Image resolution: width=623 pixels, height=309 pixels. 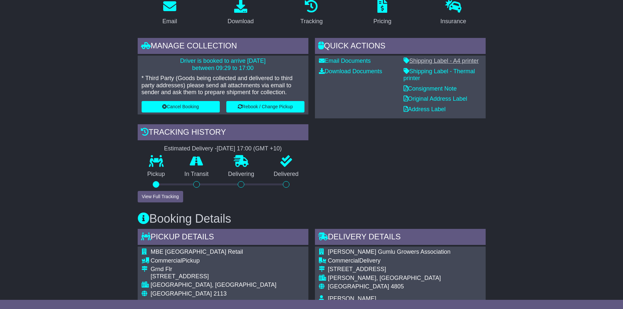 What do you see at coordinates (439, 75) in the screenshot?
I see `a: Shipping Label - Thermal printer` at bounding box center [439, 75].